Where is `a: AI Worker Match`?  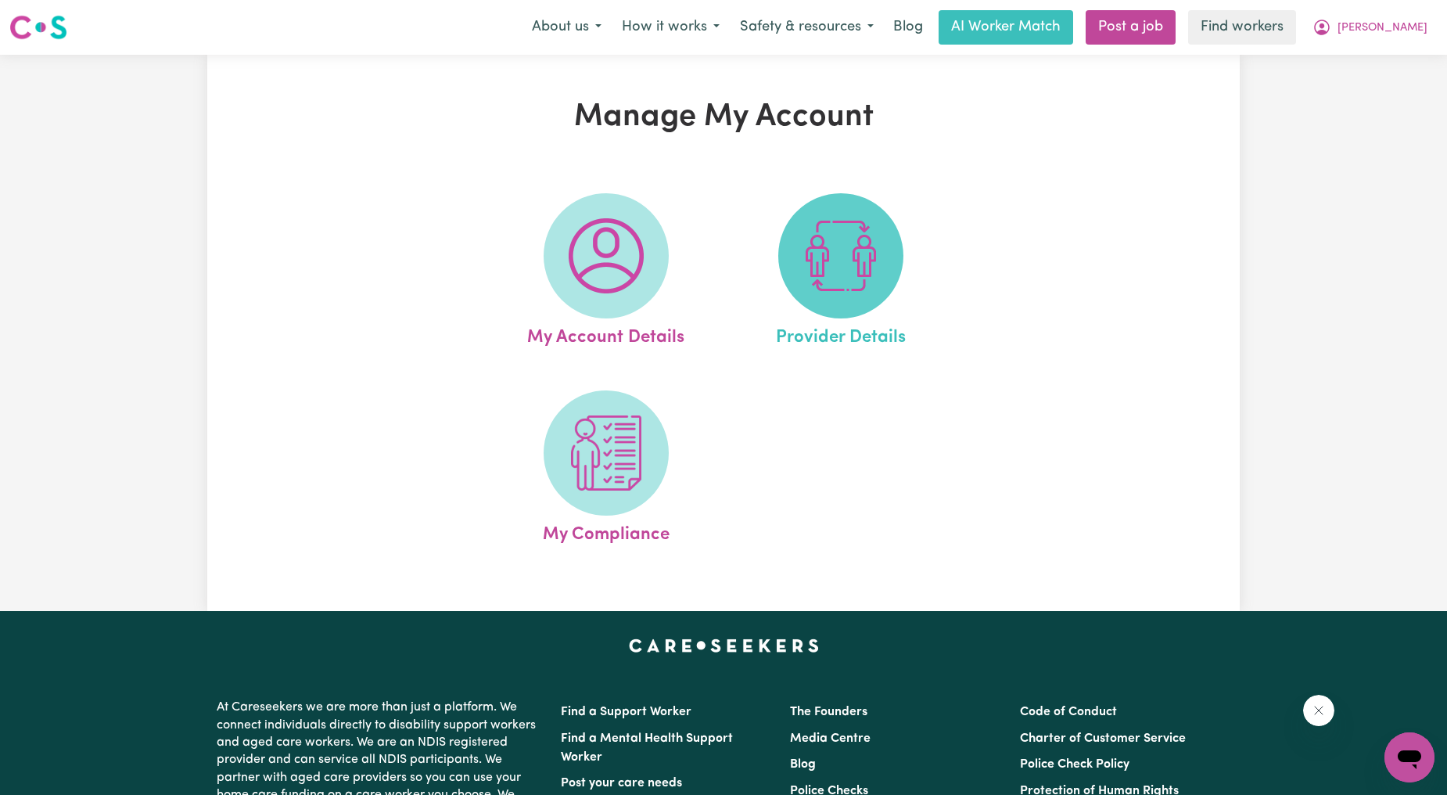
a: AI Worker Match is located at coordinates (1006, 27).